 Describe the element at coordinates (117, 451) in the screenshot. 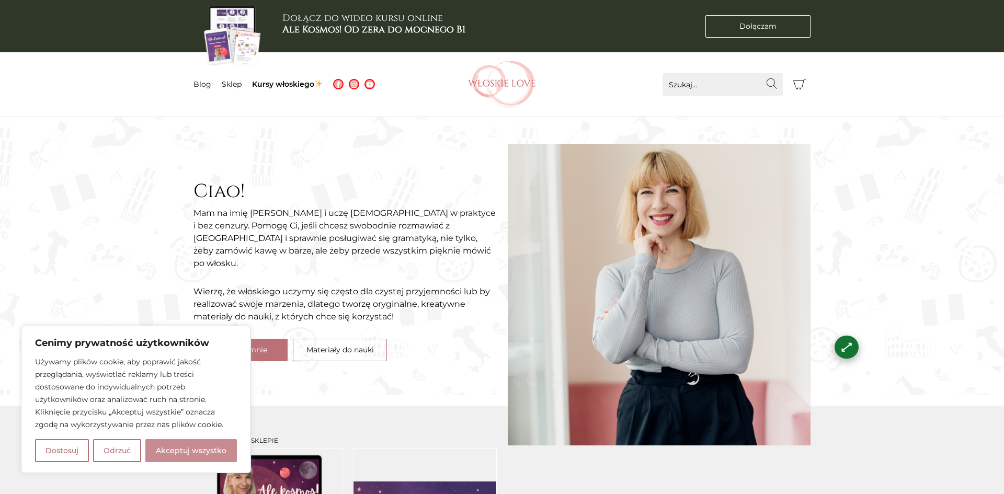

I see `button: Odrzuć` at that location.